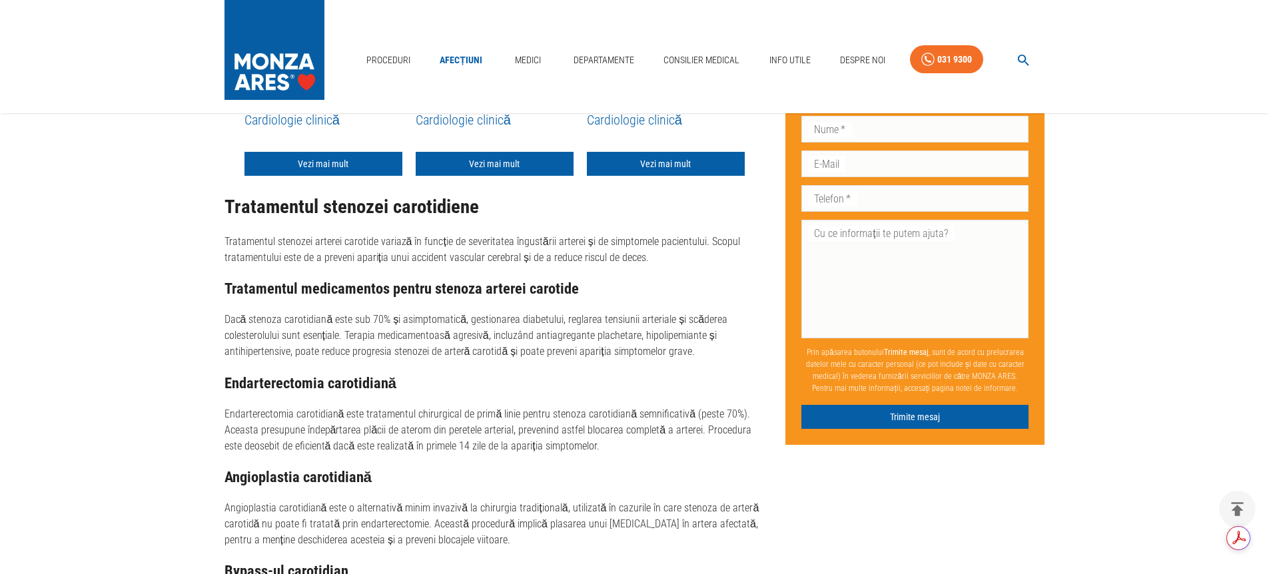  What do you see at coordinates (494, 477) in the screenshot?
I see `h3: Angioplastia carotidiană` at bounding box center [494, 477].